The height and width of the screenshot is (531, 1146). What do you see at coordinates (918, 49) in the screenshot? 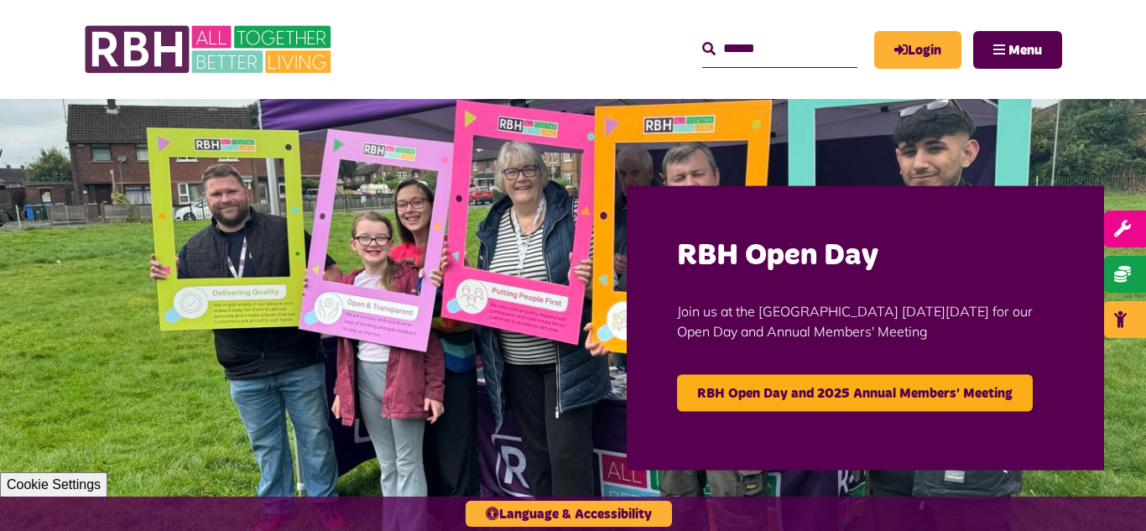
I see `a: MyRBH` at bounding box center [918, 49].